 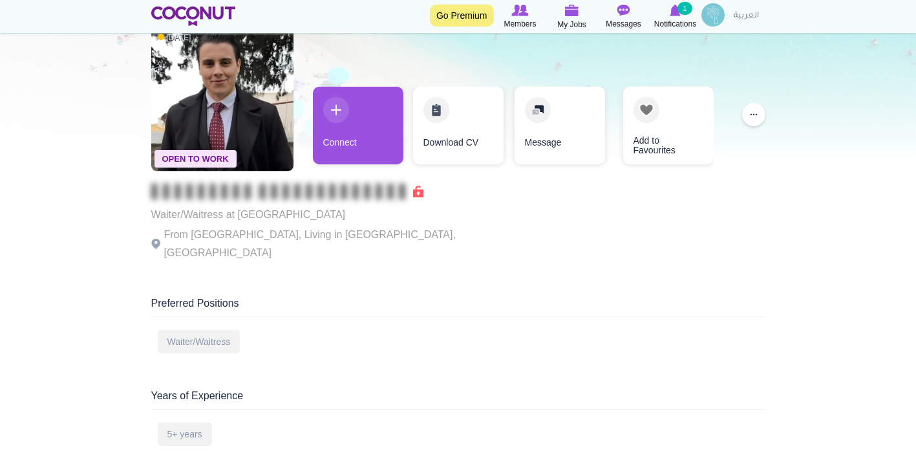 I want to click on a: Message, so click(x=560, y=125).